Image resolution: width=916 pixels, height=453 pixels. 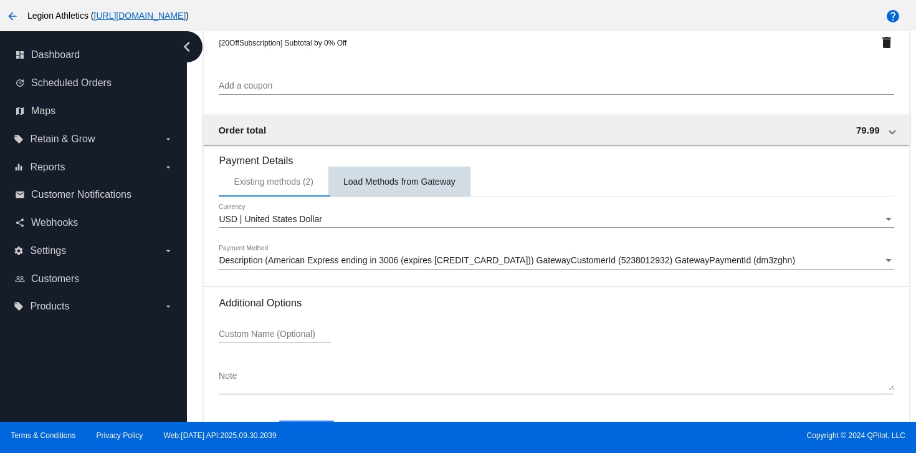 What do you see at coordinates (241, 431) in the screenshot?
I see `button: Back to List` at bounding box center [241, 431].